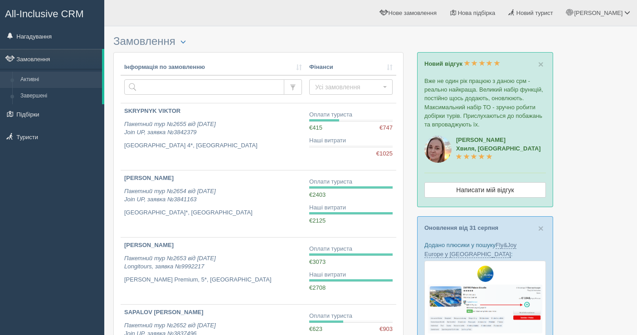  What do you see at coordinates (318, 221) in the screenshot?
I see `span: €2125` at bounding box center [318, 221].